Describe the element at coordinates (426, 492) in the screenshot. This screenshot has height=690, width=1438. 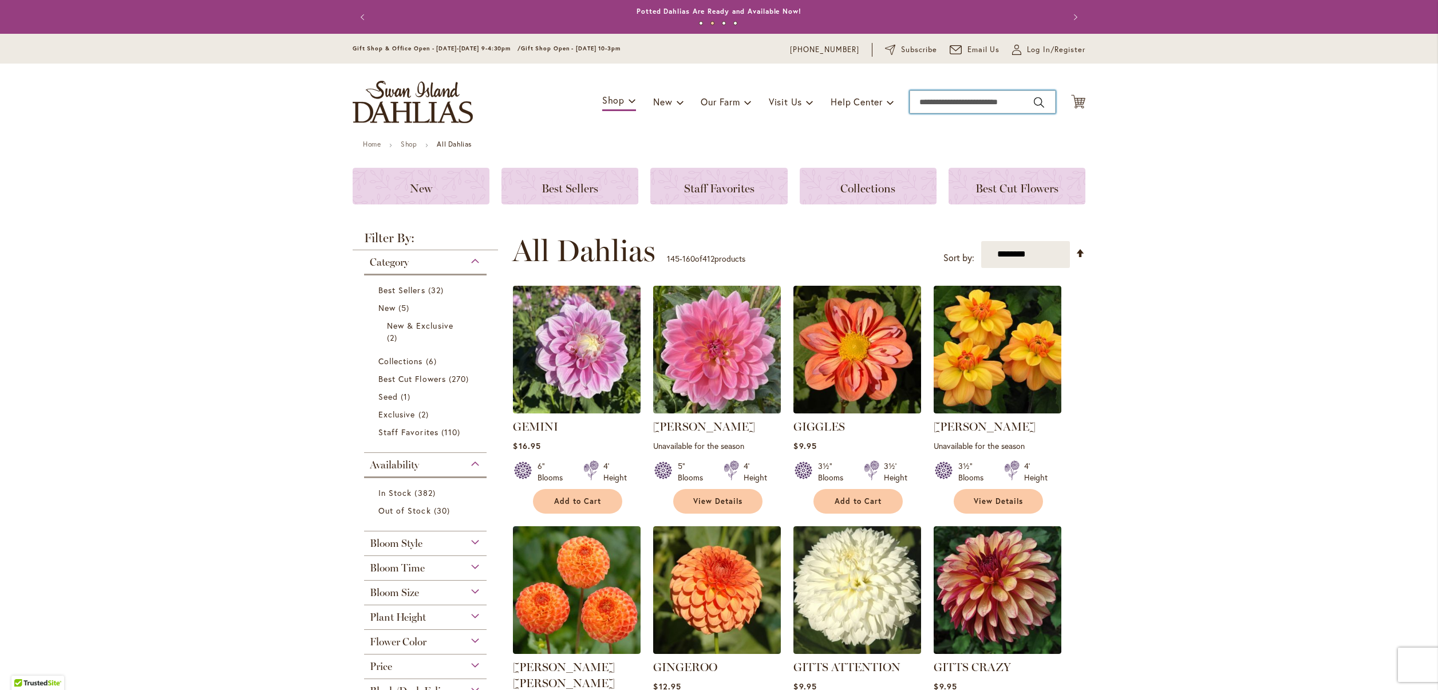
I see `span: 382` at that location.